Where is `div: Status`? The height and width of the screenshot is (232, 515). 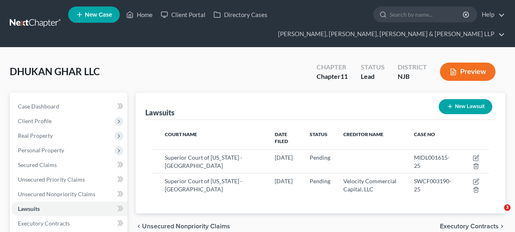 div: Status is located at coordinates (372, 67).